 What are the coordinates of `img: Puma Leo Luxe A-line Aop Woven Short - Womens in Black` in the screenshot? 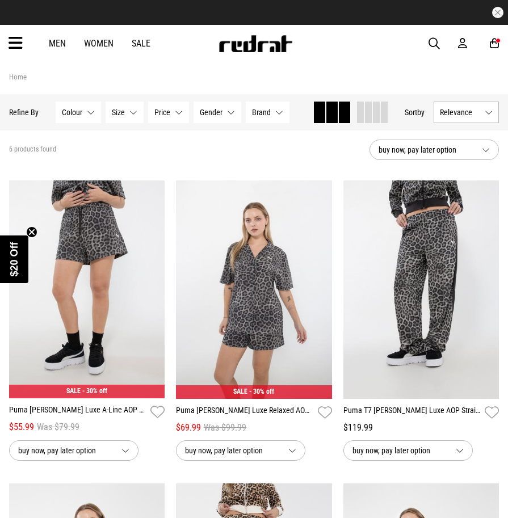 It's located at (87, 289).